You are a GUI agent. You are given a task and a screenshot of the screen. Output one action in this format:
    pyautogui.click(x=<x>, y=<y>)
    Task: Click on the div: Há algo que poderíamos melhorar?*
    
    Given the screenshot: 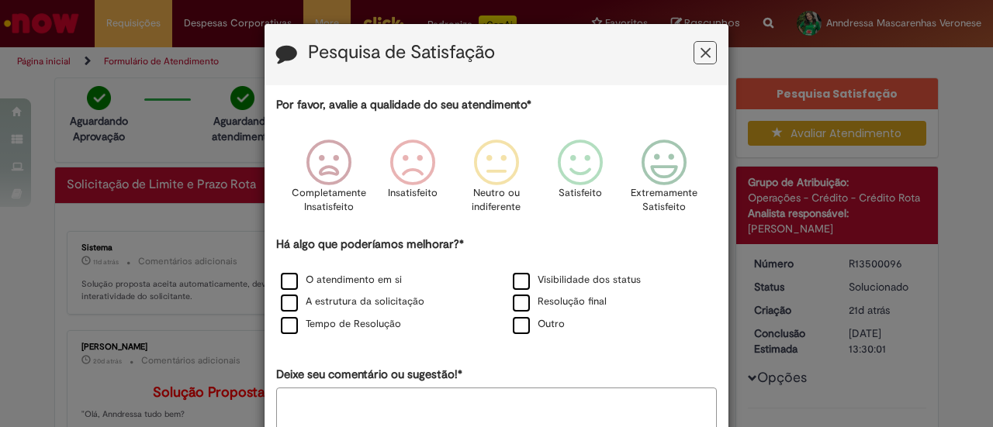 What is the action you would take?
    pyautogui.click(x=496, y=286)
    